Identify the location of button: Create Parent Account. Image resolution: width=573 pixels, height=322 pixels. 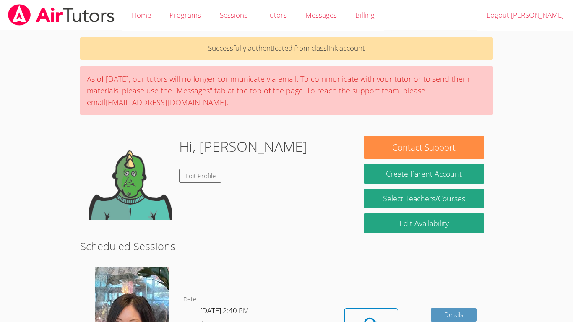
(424, 174).